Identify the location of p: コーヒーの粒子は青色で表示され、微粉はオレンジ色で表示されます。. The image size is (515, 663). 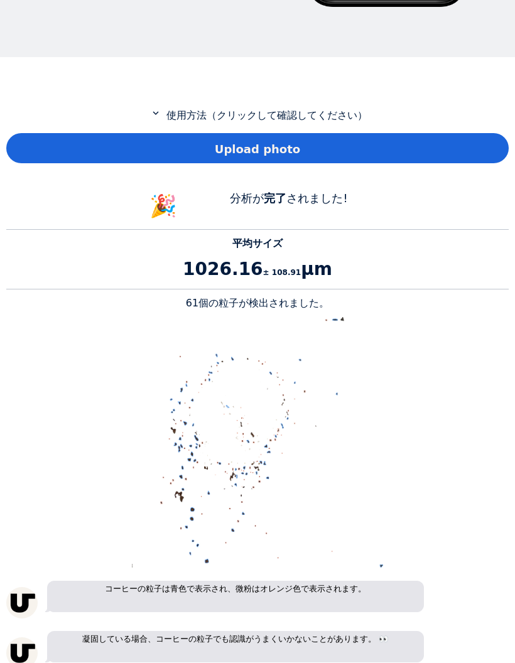
(236, 597).